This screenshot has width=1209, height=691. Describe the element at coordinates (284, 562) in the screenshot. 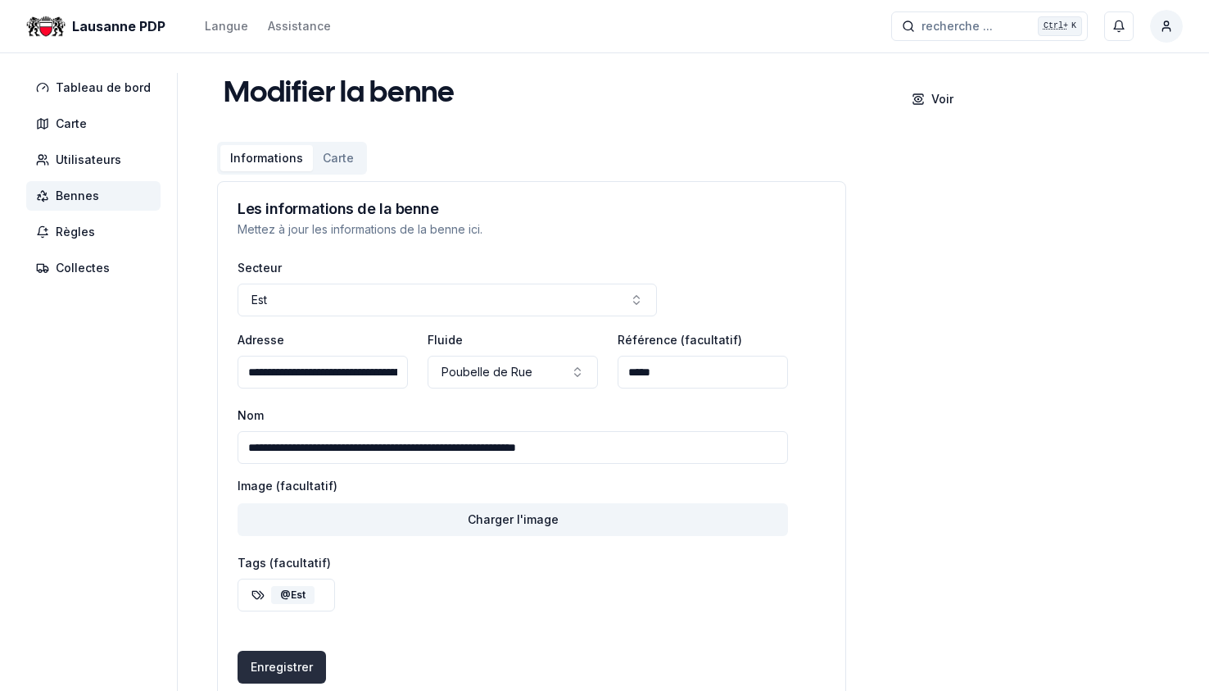

I see `label: Tags (facultatif)` at that location.